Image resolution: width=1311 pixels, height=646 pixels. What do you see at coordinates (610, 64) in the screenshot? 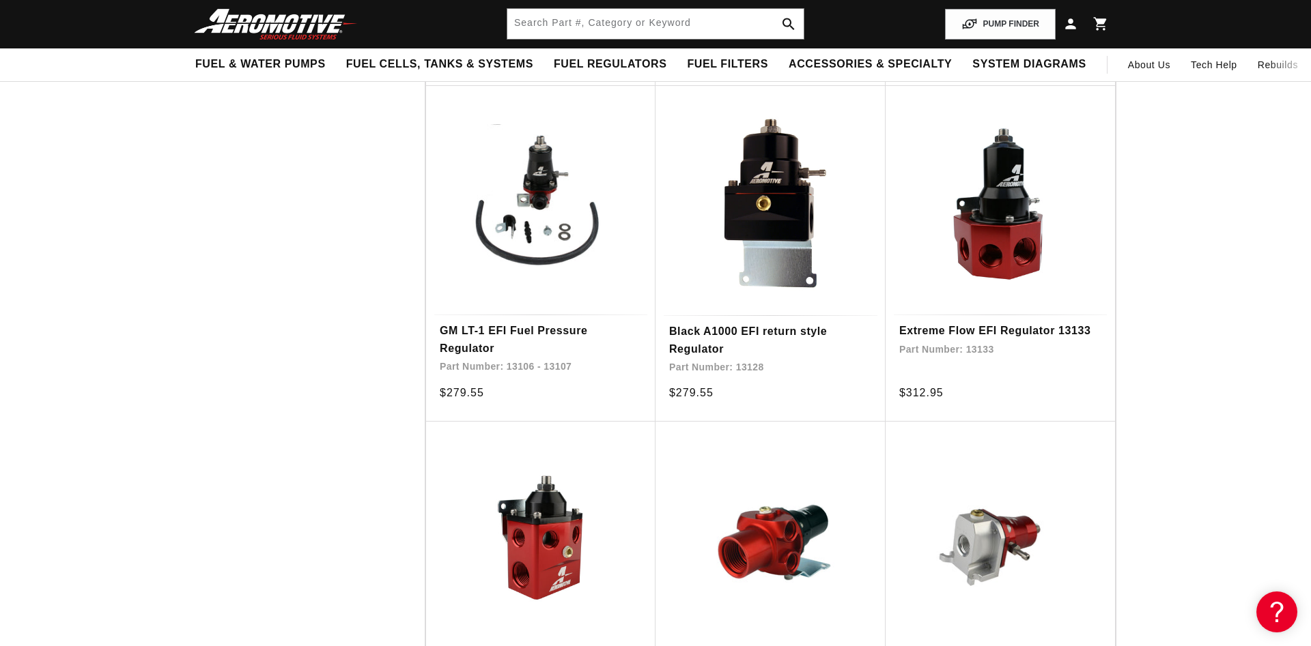
I see `span: Fuel Regulators` at bounding box center [610, 64].